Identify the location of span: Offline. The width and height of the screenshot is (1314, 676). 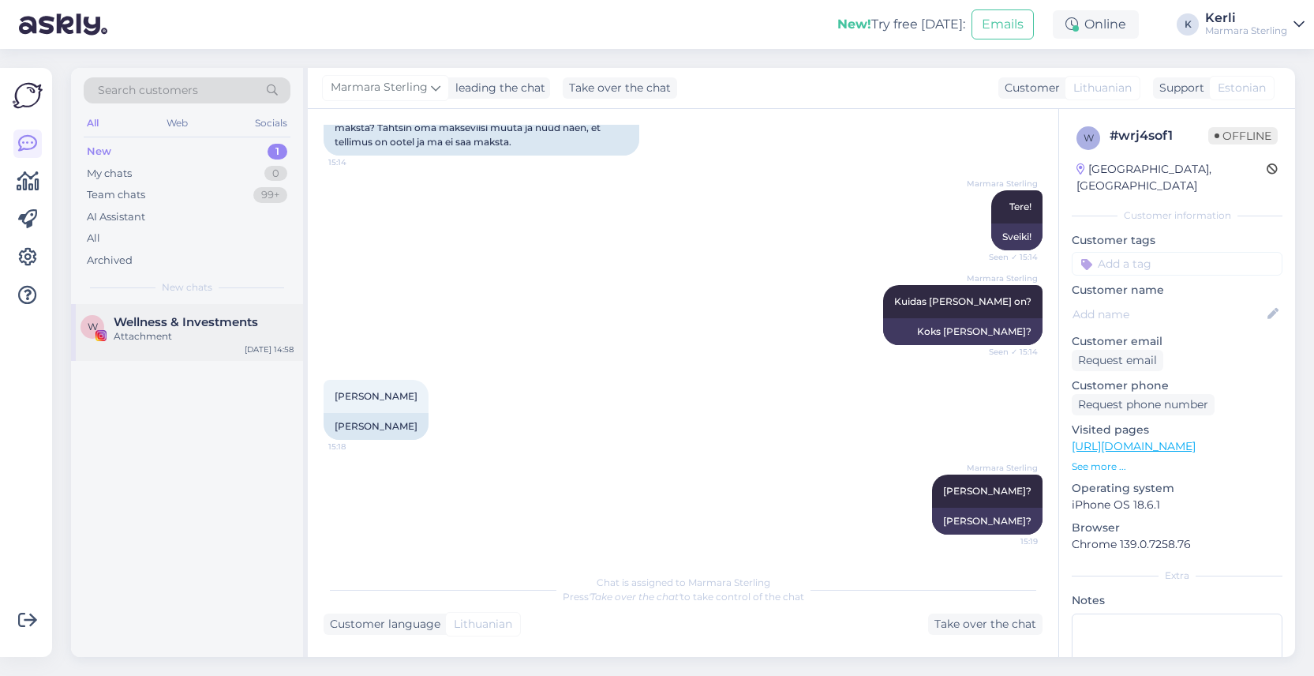
(1243, 136).